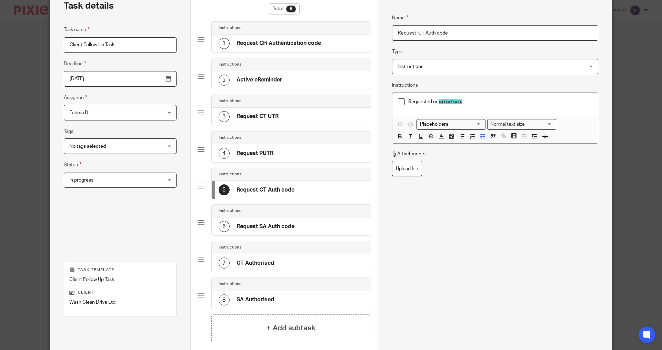  What do you see at coordinates (224, 43) in the screenshot?
I see `div: 1` at bounding box center [224, 43].